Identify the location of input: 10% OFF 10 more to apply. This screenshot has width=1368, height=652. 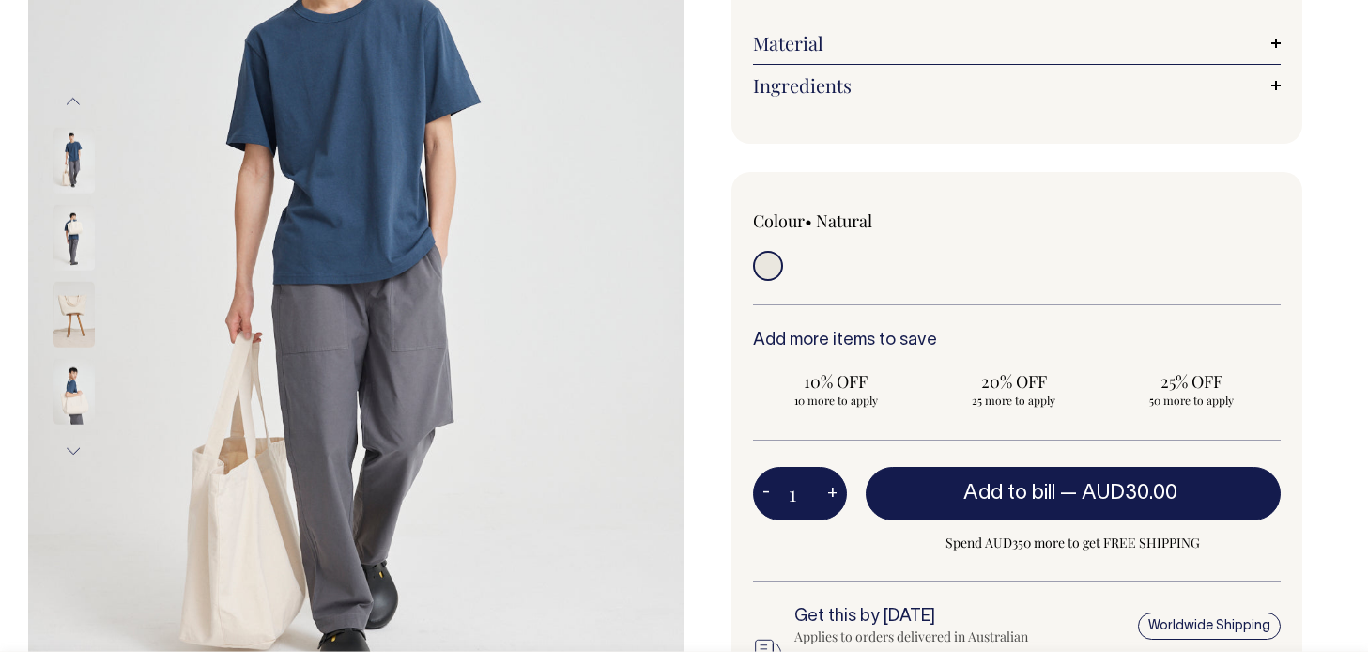
(836, 389).